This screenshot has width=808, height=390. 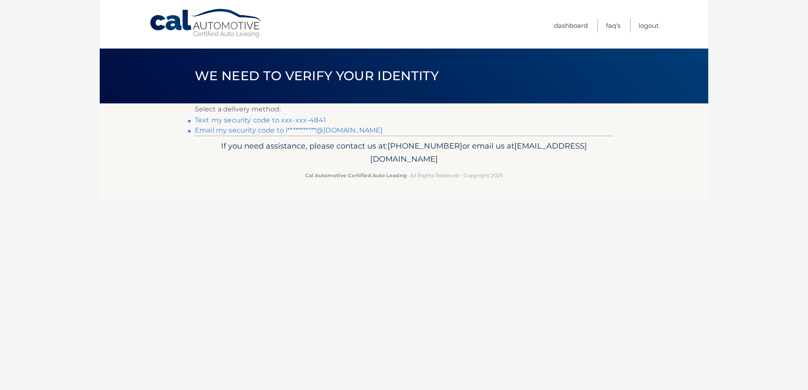 What do you see at coordinates (571, 25) in the screenshot?
I see `a: Dashboard` at bounding box center [571, 25].